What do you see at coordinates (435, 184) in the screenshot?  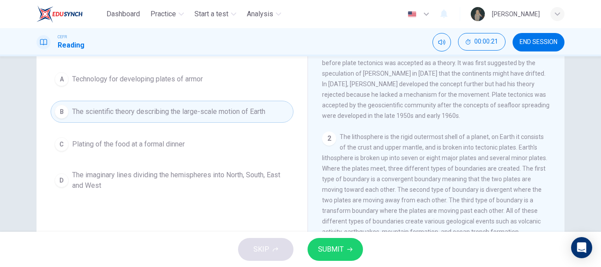 I see `span: The lithosphere is the rigid outermost shell of a planet, on Earth it consists of the crust and u...` at bounding box center [435, 184].